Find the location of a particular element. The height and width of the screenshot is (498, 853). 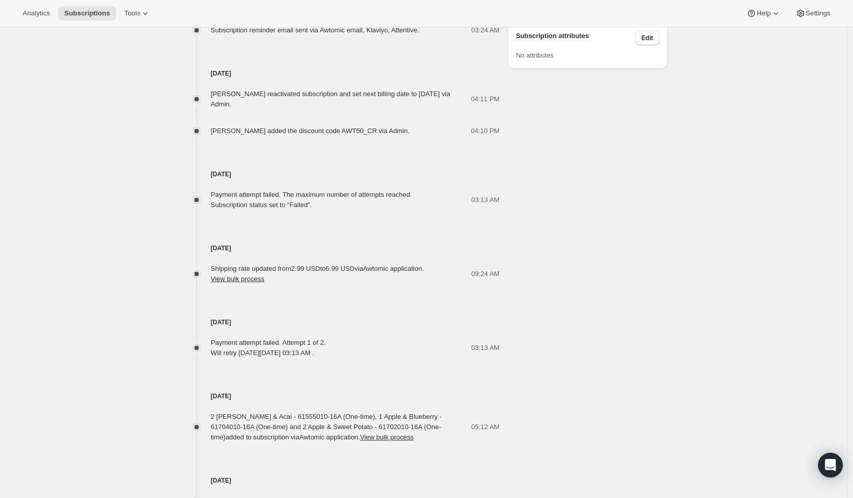

span: 03:24 AM is located at coordinates (485, 30).